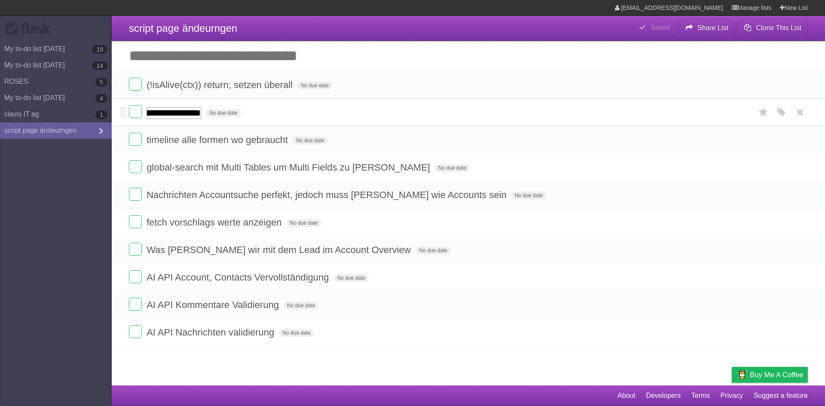  What do you see at coordinates (764, 112) in the screenshot?
I see `label: Star task` at bounding box center [764, 112].